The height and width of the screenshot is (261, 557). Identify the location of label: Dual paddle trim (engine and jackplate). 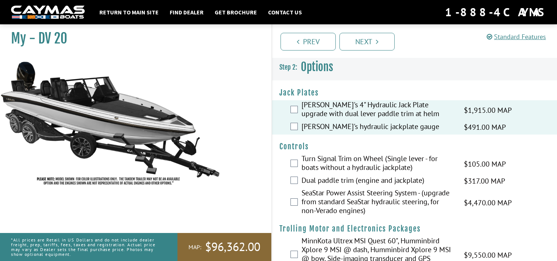
(378, 181).